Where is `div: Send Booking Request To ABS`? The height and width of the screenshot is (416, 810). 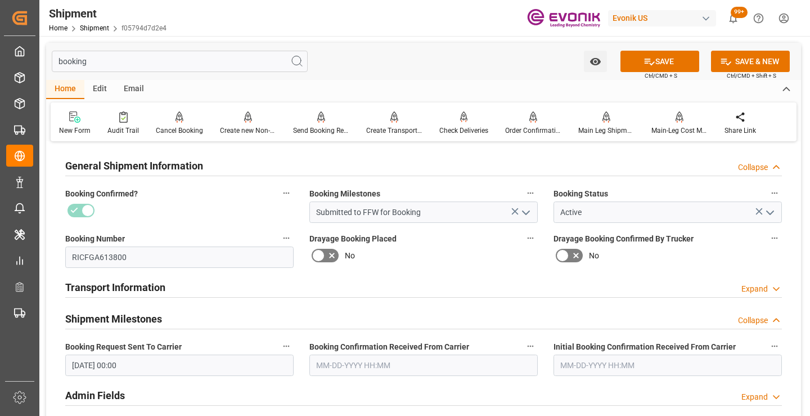 div: Send Booking Request To ABS is located at coordinates (321, 131).